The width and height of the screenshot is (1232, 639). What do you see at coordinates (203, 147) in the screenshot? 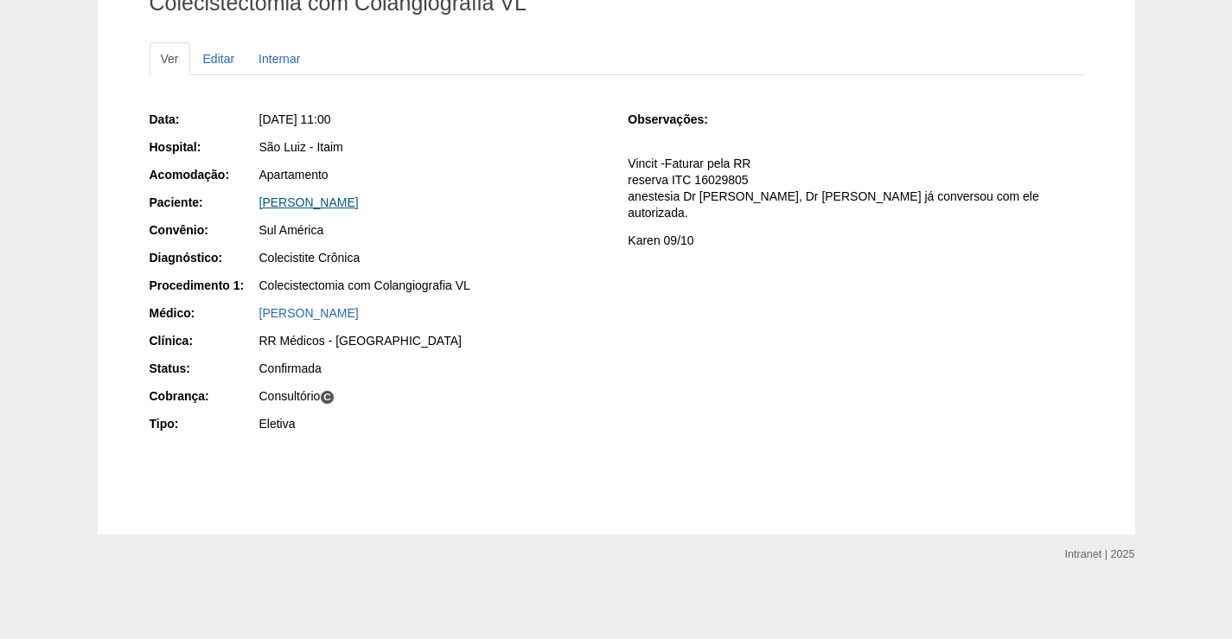
I see `div: Hospital:` at bounding box center [203, 147].